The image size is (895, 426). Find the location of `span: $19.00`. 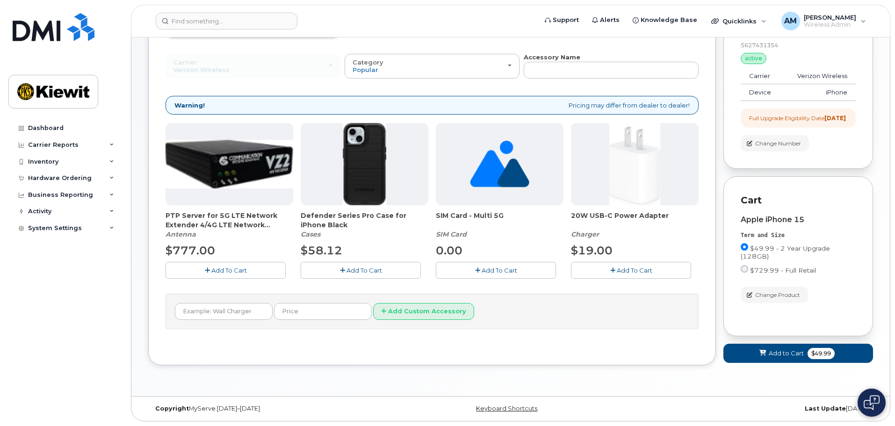

span: $19.00 is located at coordinates (592, 250).